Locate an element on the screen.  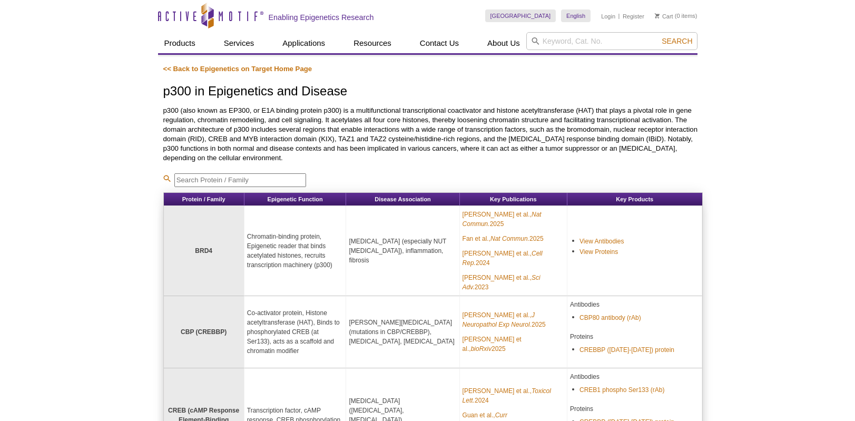
li: (0 items) is located at coordinates (676, 16).